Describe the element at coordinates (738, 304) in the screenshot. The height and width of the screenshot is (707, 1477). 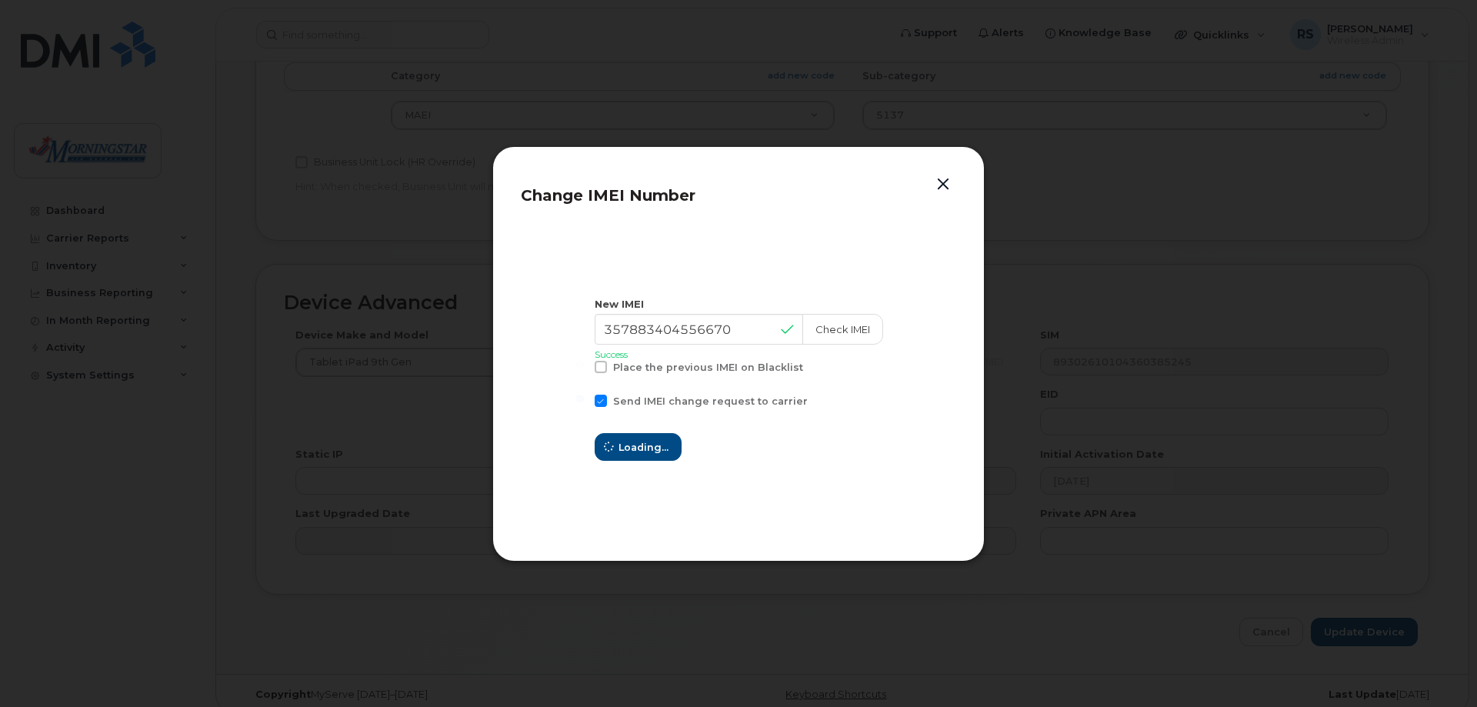
I see `div: New IMEI` at that location.